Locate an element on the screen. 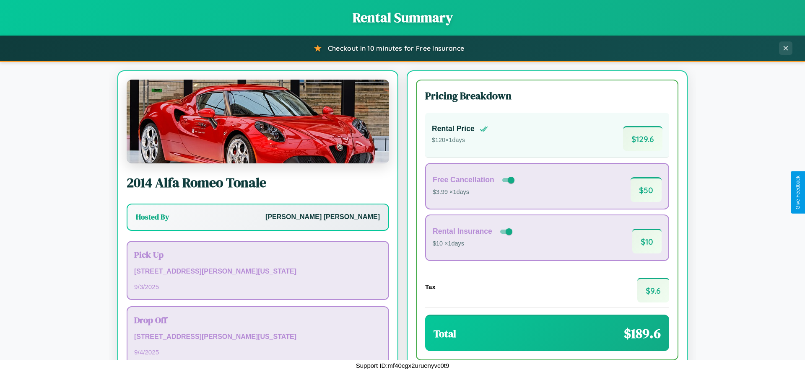 The height and width of the screenshot is (385, 805). h3: Hosted By is located at coordinates (152, 217).